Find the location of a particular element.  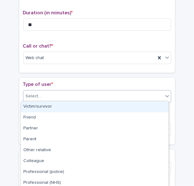

span: Web chat is located at coordinates (35, 58).